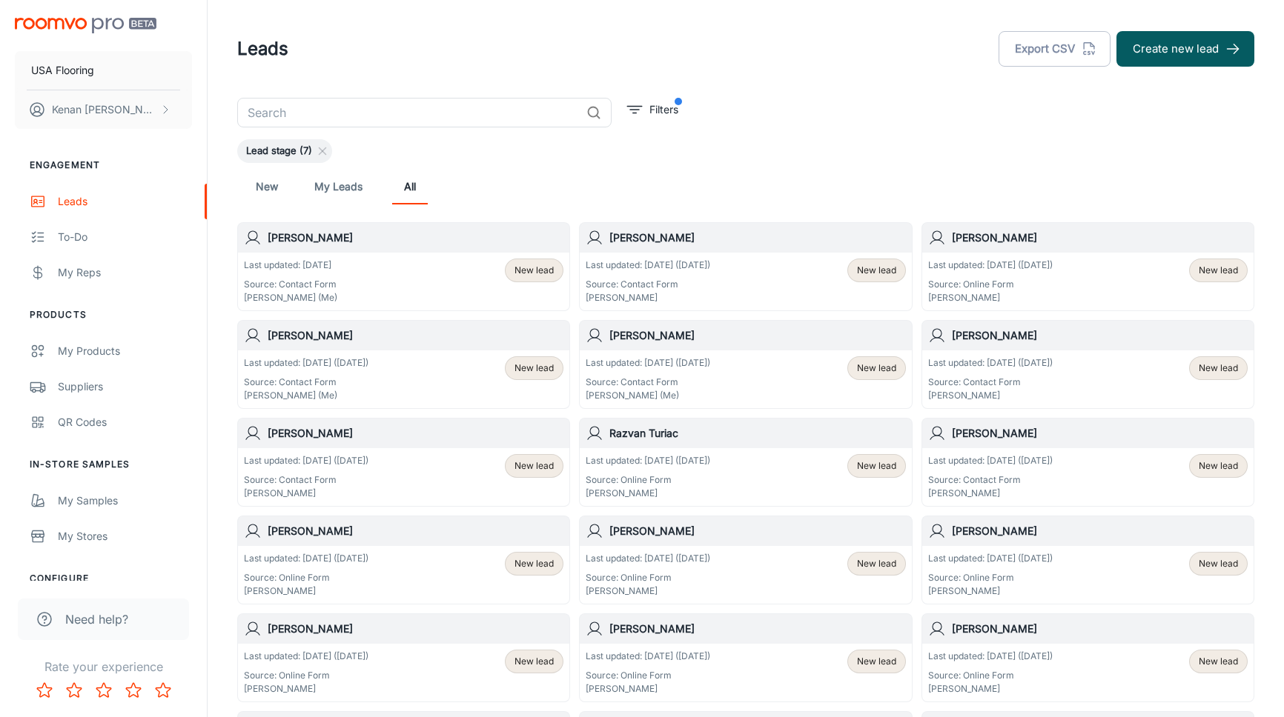 This screenshot has height=717, width=1284. What do you see at coordinates (125, 387) in the screenshot?
I see `div: Suppliers` at bounding box center [125, 387].